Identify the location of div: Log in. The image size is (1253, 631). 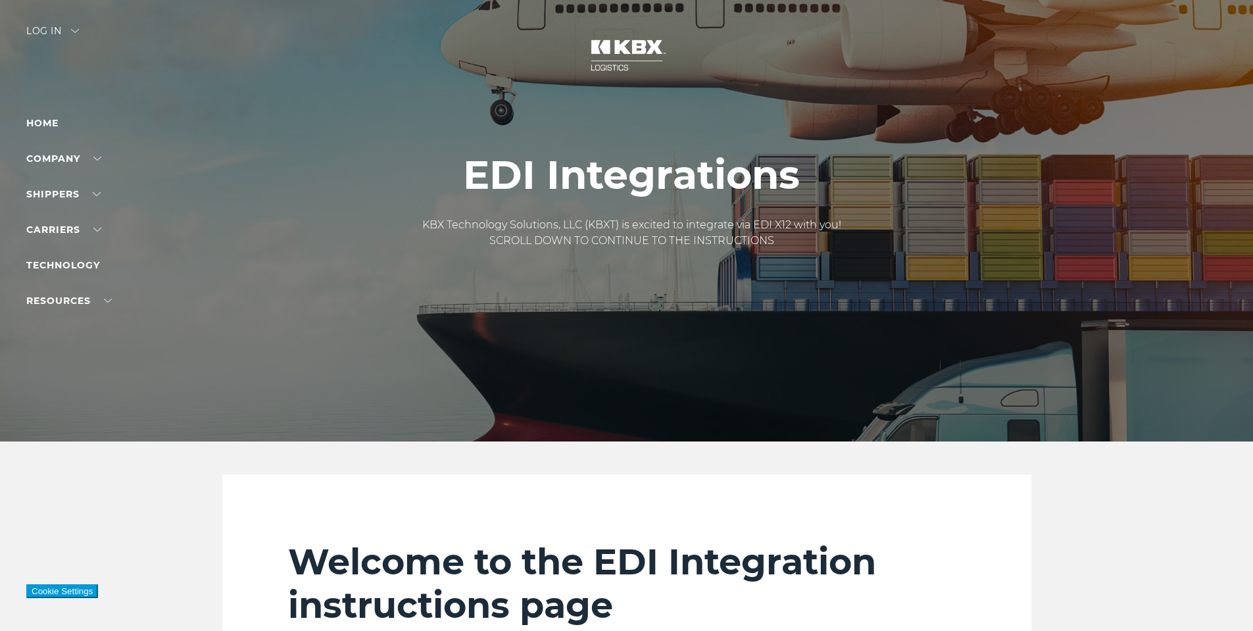
(53, 36).